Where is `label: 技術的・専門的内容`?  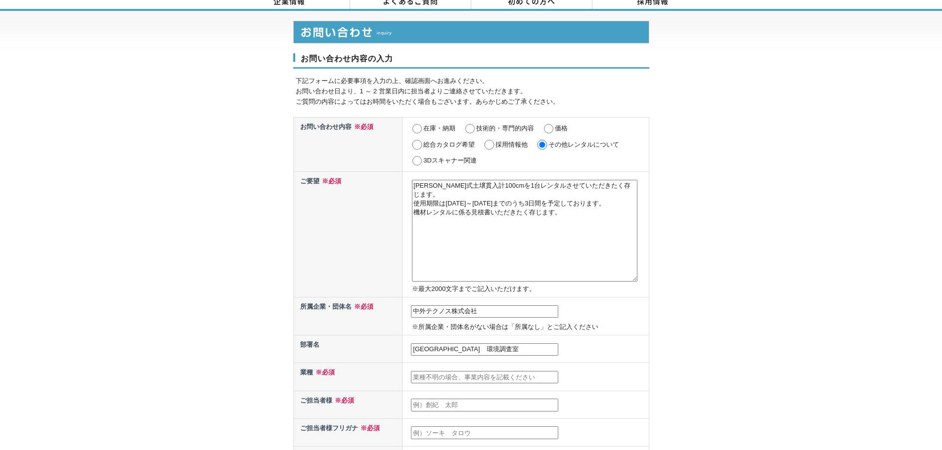
label: 技術的・専門的内容 is located at coordinates (505, 128).